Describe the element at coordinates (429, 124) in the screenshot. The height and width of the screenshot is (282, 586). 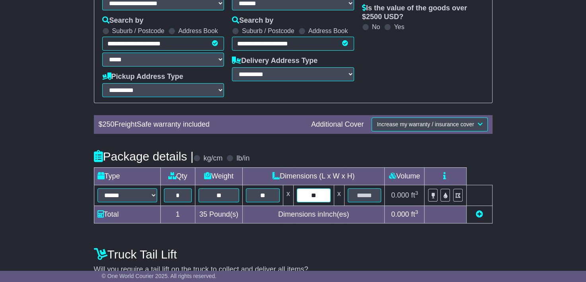
I see `button: Increase my warranty / insurance cover` at that location.